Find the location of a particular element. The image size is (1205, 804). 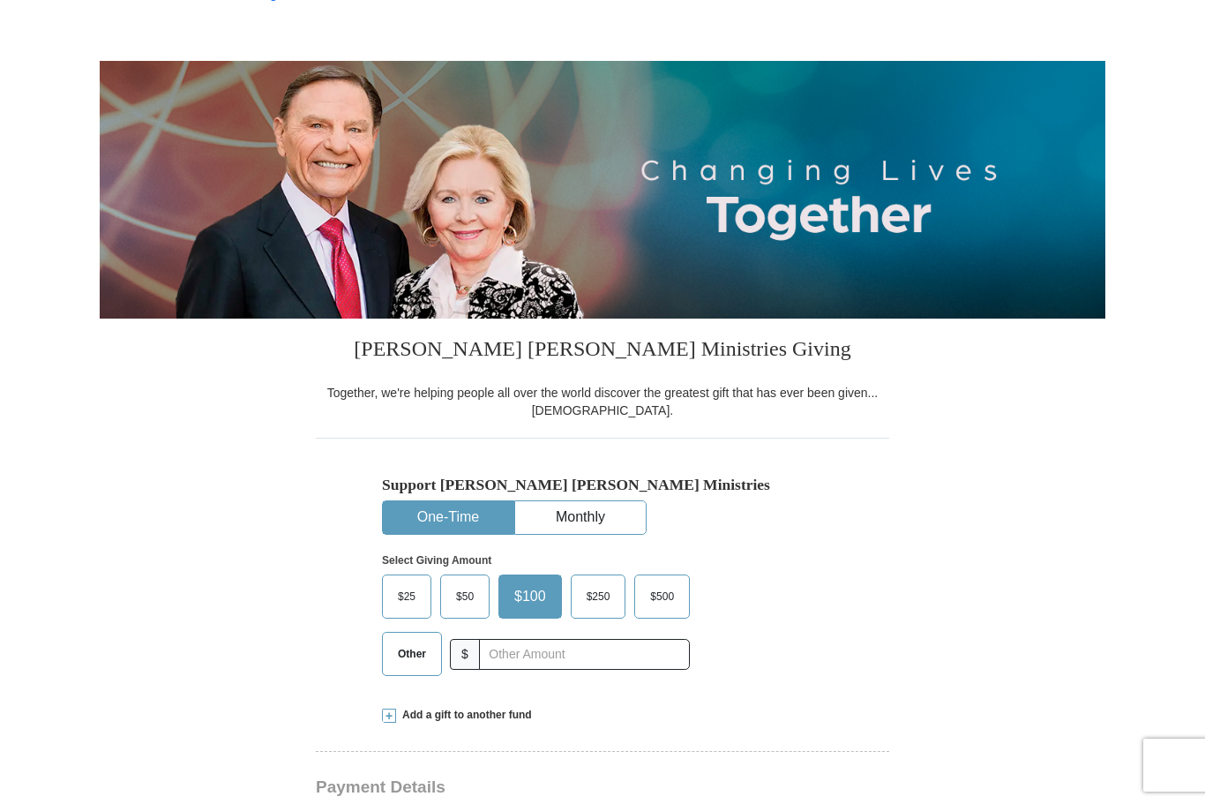

span: $500 is located at coordinates (662, 596).